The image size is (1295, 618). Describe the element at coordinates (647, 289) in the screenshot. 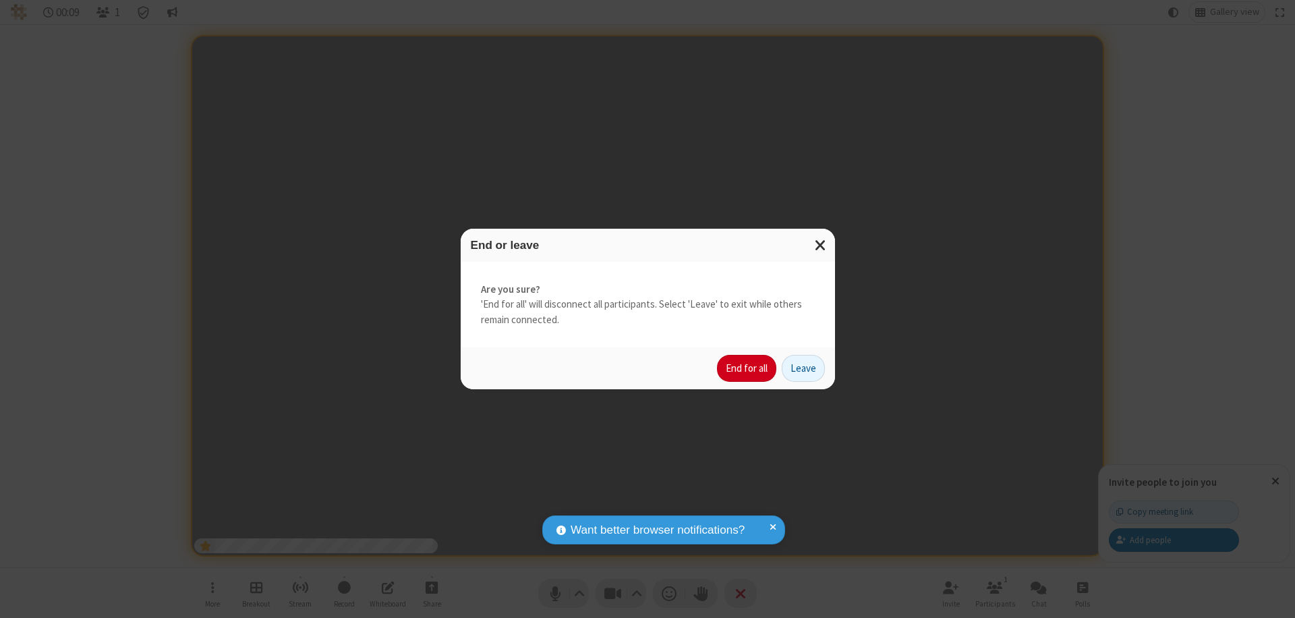

I see `strong: Are you sure?` at that location.